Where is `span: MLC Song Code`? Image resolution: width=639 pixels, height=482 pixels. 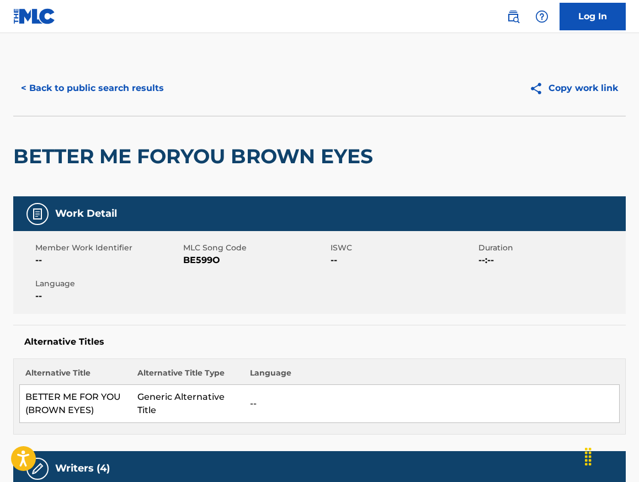 span: MLC Song Code is located at coordinates (256, 248).